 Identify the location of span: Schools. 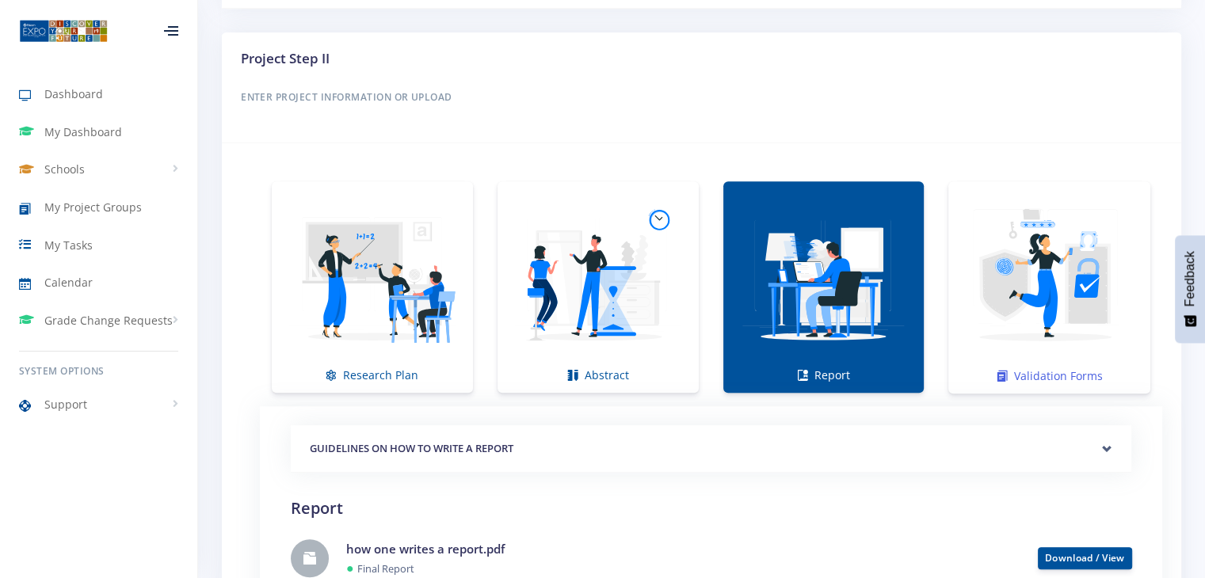
(64, 169).